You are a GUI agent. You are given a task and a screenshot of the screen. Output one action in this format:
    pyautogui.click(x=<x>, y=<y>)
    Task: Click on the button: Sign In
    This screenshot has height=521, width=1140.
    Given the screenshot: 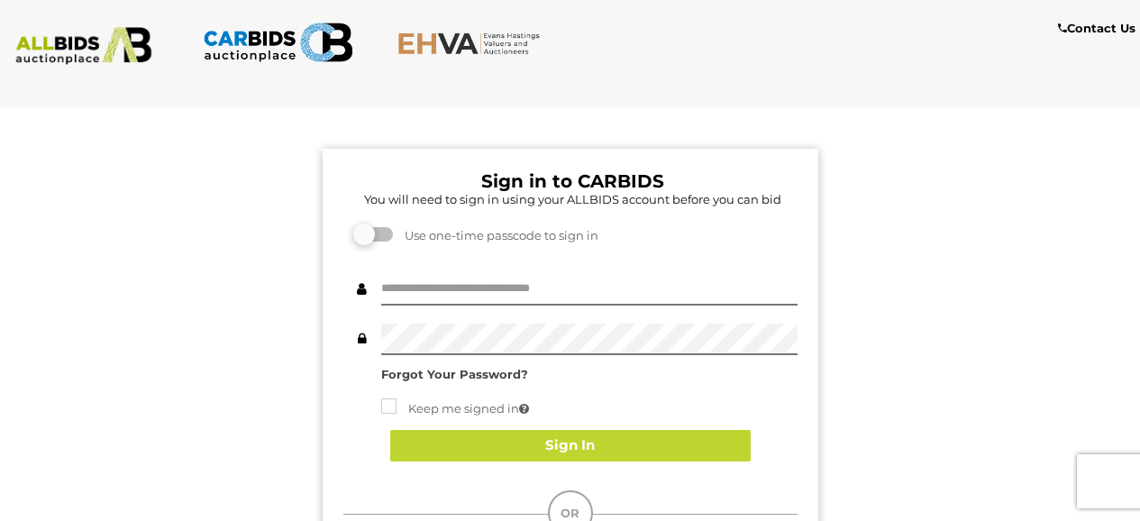 What is the action you would take?
    pyautogui.click(x=571, y=445)
    